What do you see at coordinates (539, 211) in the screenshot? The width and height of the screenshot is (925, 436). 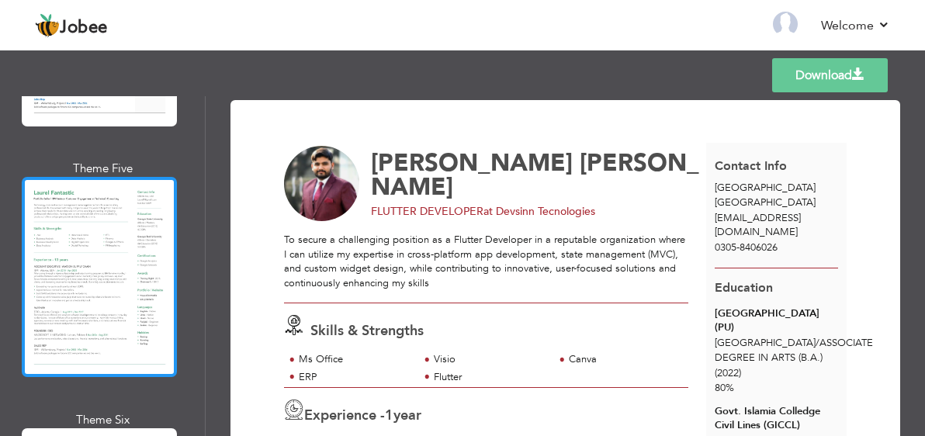 I see `span: at Devsinn Tecnologies` at bounding box center [539, 211].